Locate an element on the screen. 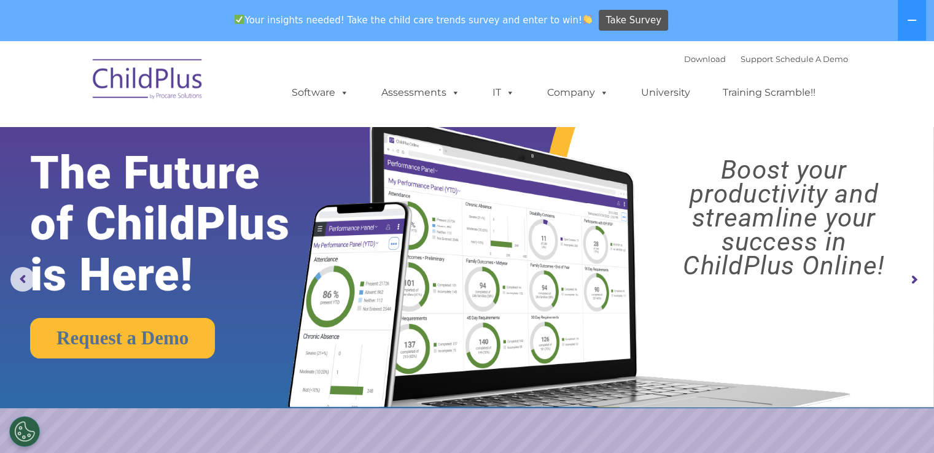 The image size is (934, 453). a: University is located at coordinates (666, 93).